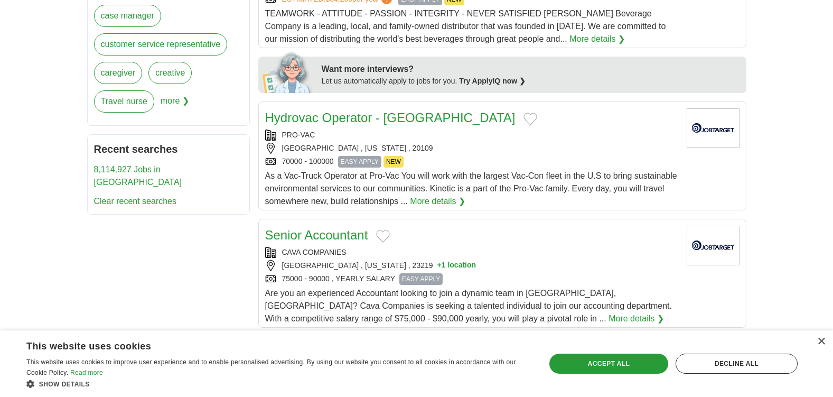 The image size is (833, 397). I want to click on div: CAVA COMPANIES, so click(472, 252).